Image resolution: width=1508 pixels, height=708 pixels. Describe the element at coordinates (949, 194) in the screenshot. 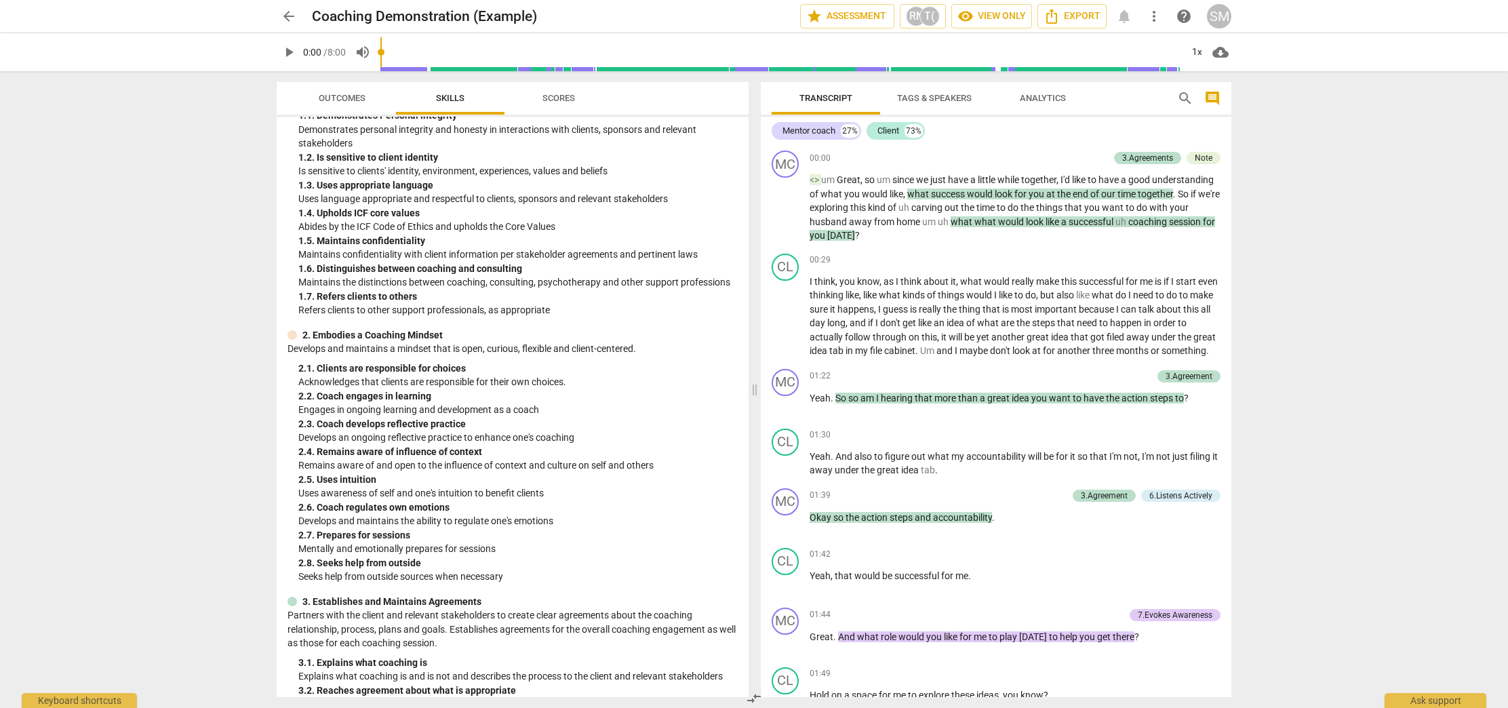

I see `span: success` at that location.